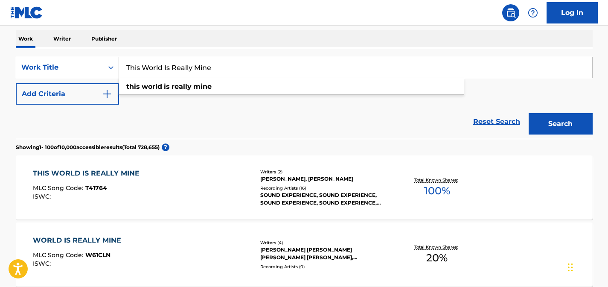 Image resolution: width=608 pixels, height=287 pixels. Describe the element at coordinates (152, 86) in the screenshot. I see `strong: world` at that location.